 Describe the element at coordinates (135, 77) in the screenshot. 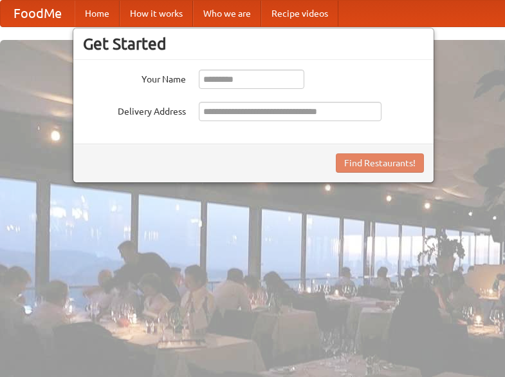

I see `label: Your Name` at that location.